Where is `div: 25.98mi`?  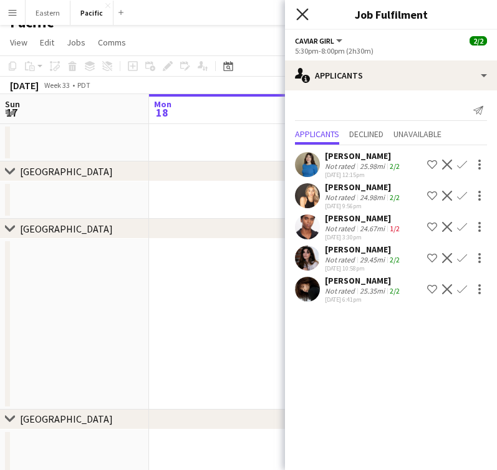
div: 25.98mi is located at coordinates (372, 166).